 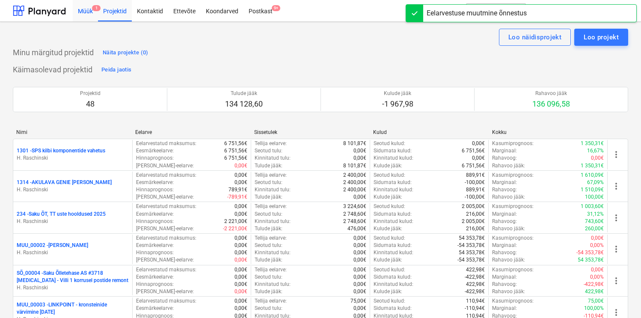 I want to click on p: Käimasolevad projektid, so click(x=53, y=70).